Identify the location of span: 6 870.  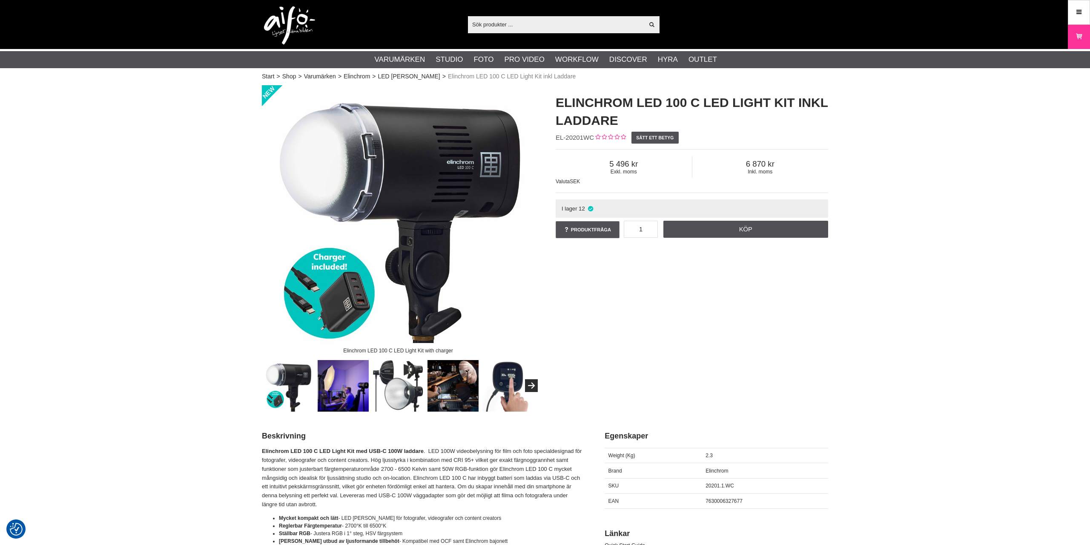
(761, 164).